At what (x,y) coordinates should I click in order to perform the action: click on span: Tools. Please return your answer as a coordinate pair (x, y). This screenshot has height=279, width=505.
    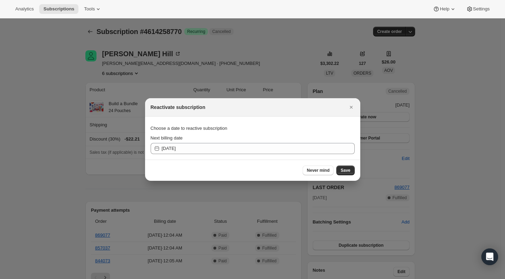
    Looking at the image, I should click on (89, 9).